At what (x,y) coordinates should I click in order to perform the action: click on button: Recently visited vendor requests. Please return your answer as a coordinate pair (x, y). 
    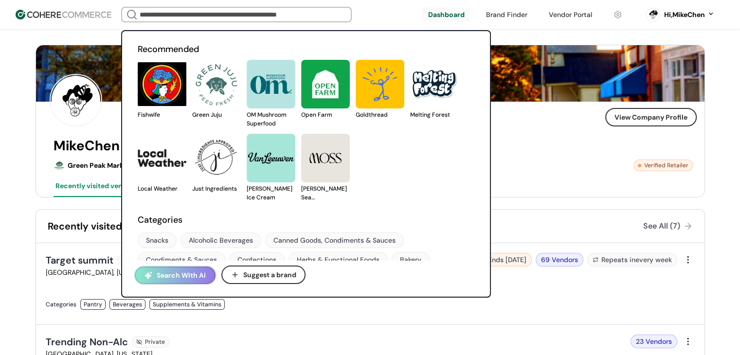
    Looking at the image, I should click on (110, 187).